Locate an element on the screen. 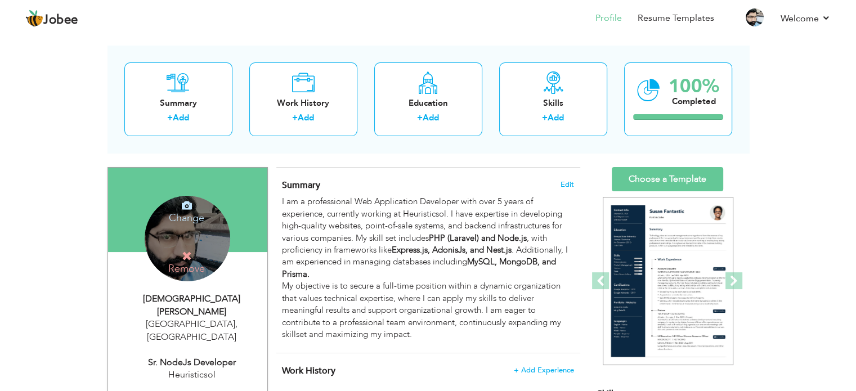 The height and width of the screenshot is (391, 856). h4: This helps to show the companies you have worked for. is located at coordinates (428, 371).